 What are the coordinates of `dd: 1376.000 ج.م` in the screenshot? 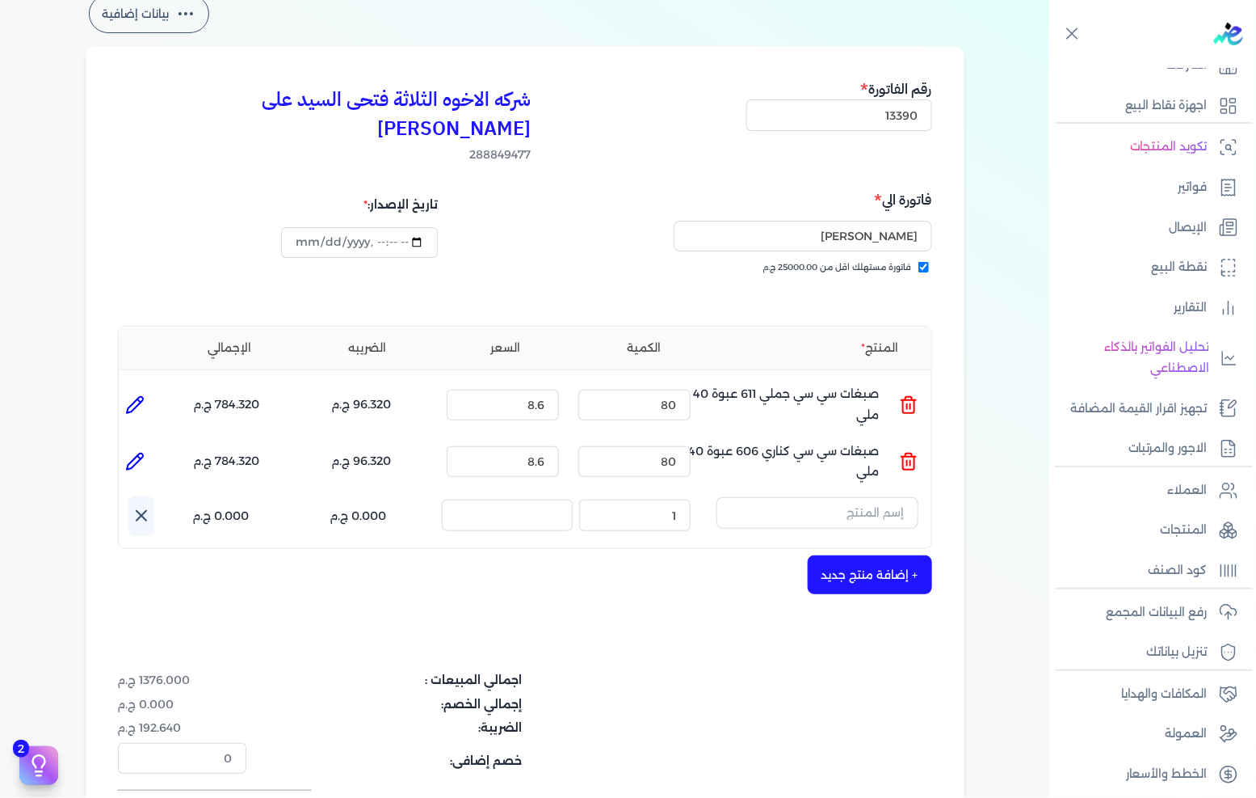 It's located at (182, 680).